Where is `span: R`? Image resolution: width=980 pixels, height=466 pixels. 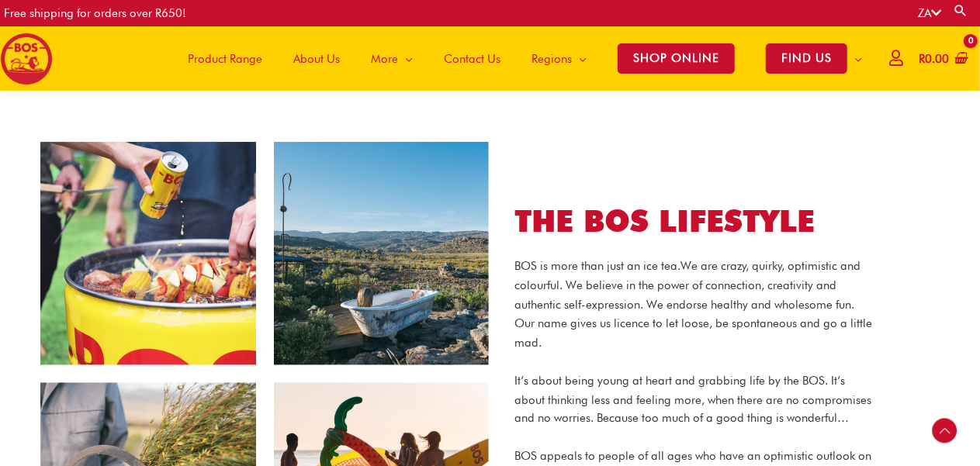
span: R is located at coordinates (922, 59).